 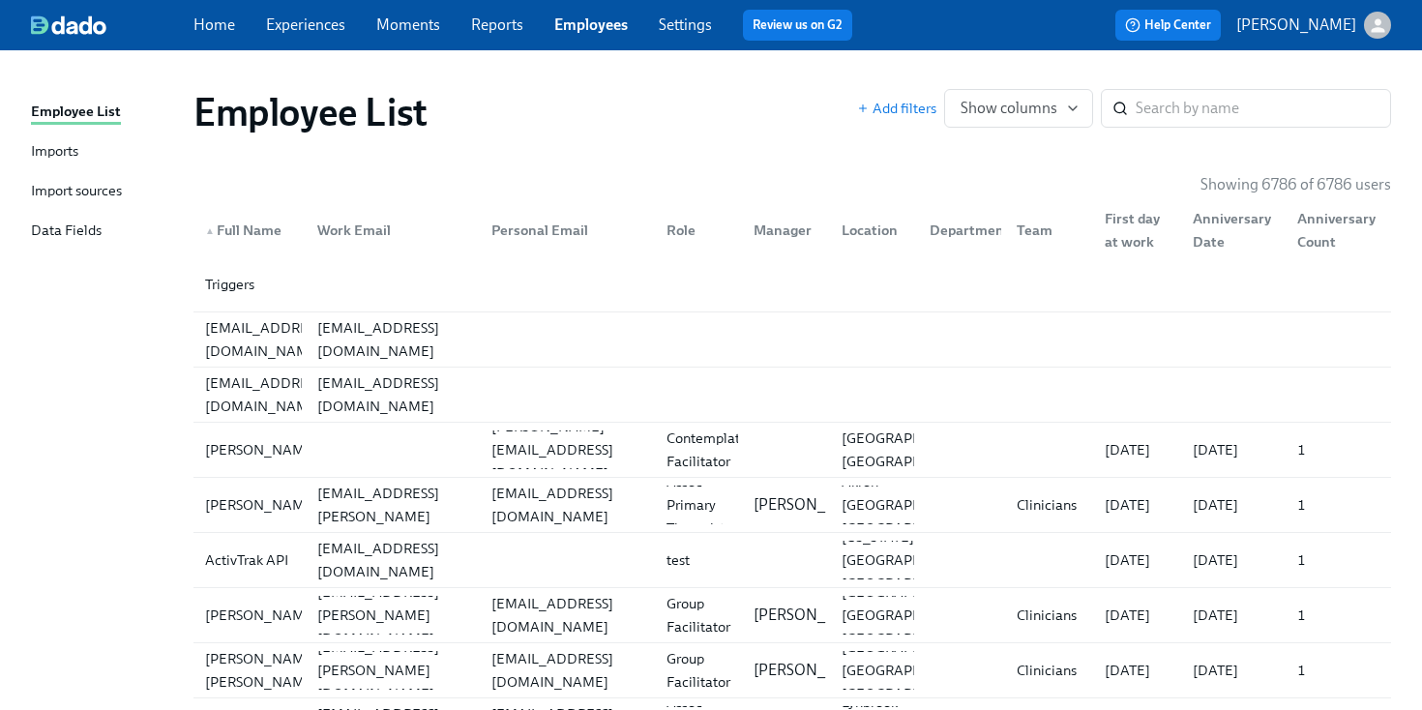 What do you see at coordinates (311, 112) in the screenshot?
I see `h1: Employee List` at bounding box center [311, 112].